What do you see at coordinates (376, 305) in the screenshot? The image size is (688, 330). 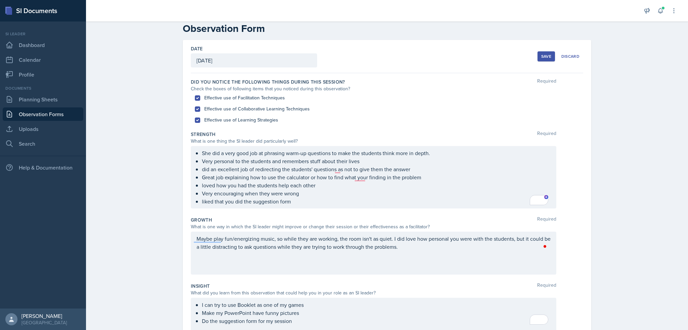 I see `p: I can try to use Booklet as one of my games` at bounding box center [376, 305].